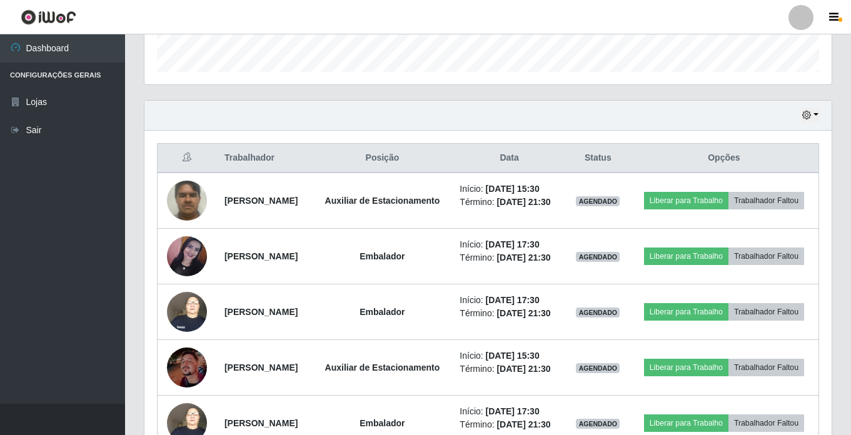  Describe the element at coordinates (598, 158) in the screenshot. I see `th: Status` at that location.